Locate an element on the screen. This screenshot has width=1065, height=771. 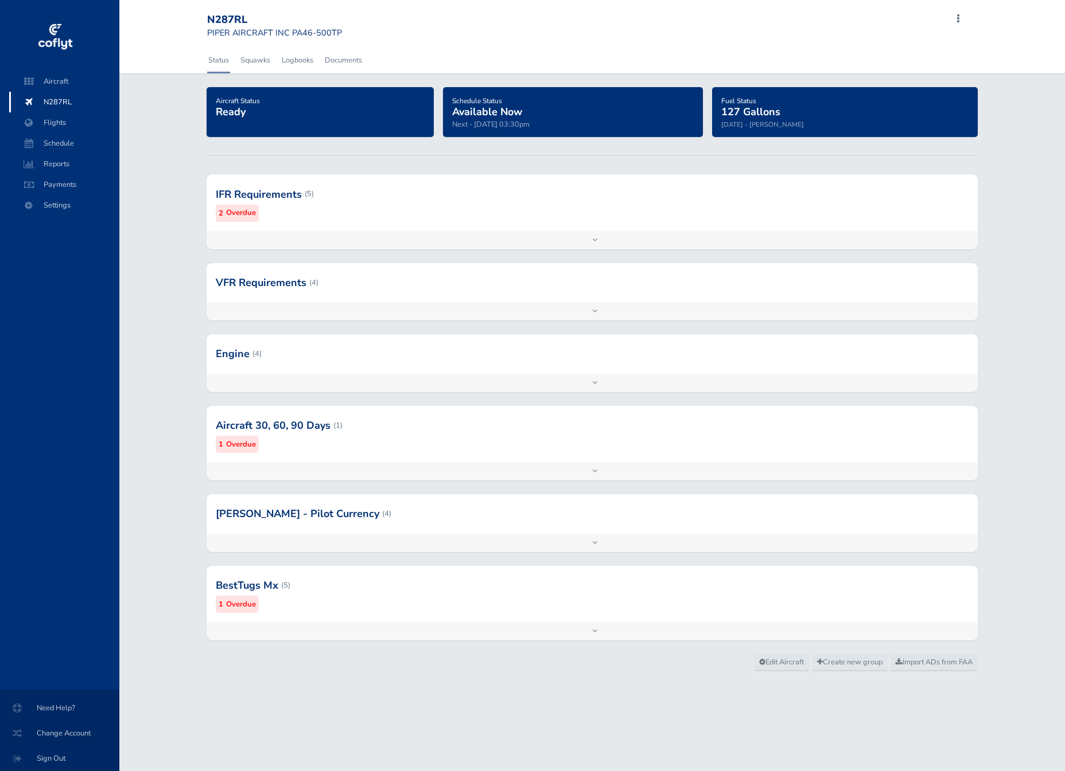
small: PIPER AIRCRAFT INC PA46-500TP is located at coordinates (274, 33).